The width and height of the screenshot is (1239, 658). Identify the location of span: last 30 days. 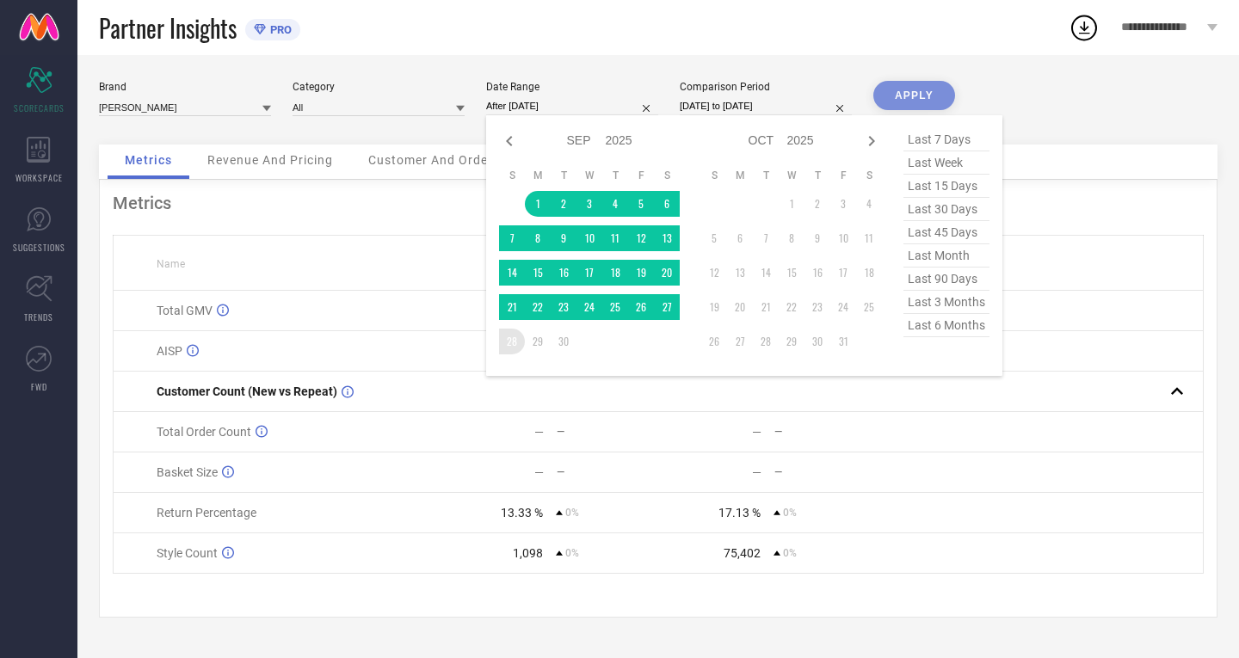
(946, 209).